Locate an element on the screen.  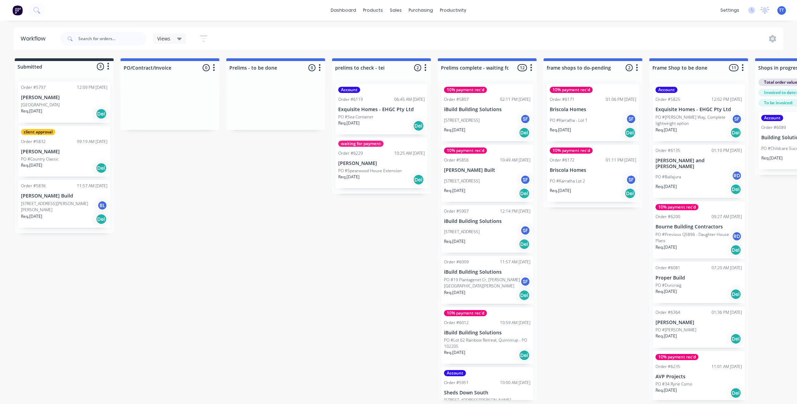
span: TT is located at coordinates (781, 10).